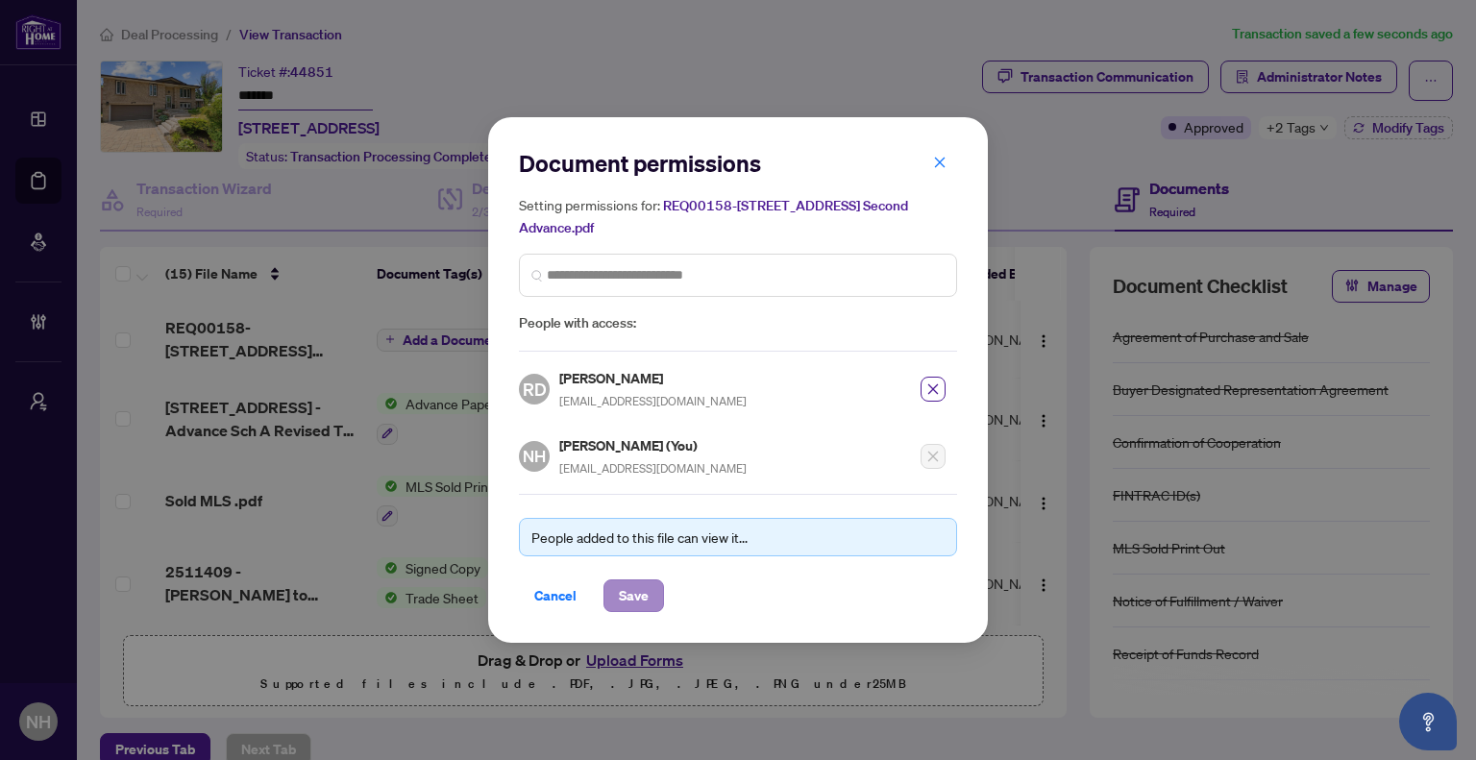 The width and height of the screenshot is (1476, 760). I want to click on span: Save, so click(633, 596).